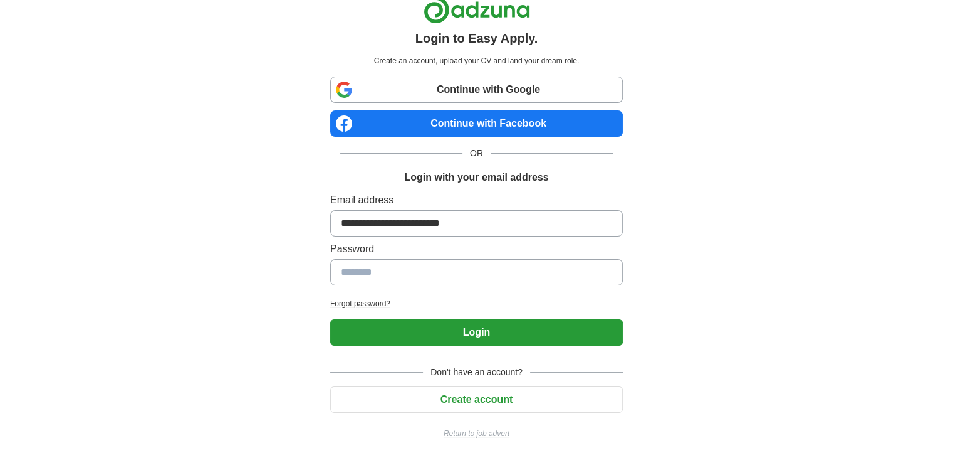 The height and width of the screenshot is (458, 953). Describe the element at coordinates (476, 303) in the screenshot. I see `h2: Forgot password?` at that location.